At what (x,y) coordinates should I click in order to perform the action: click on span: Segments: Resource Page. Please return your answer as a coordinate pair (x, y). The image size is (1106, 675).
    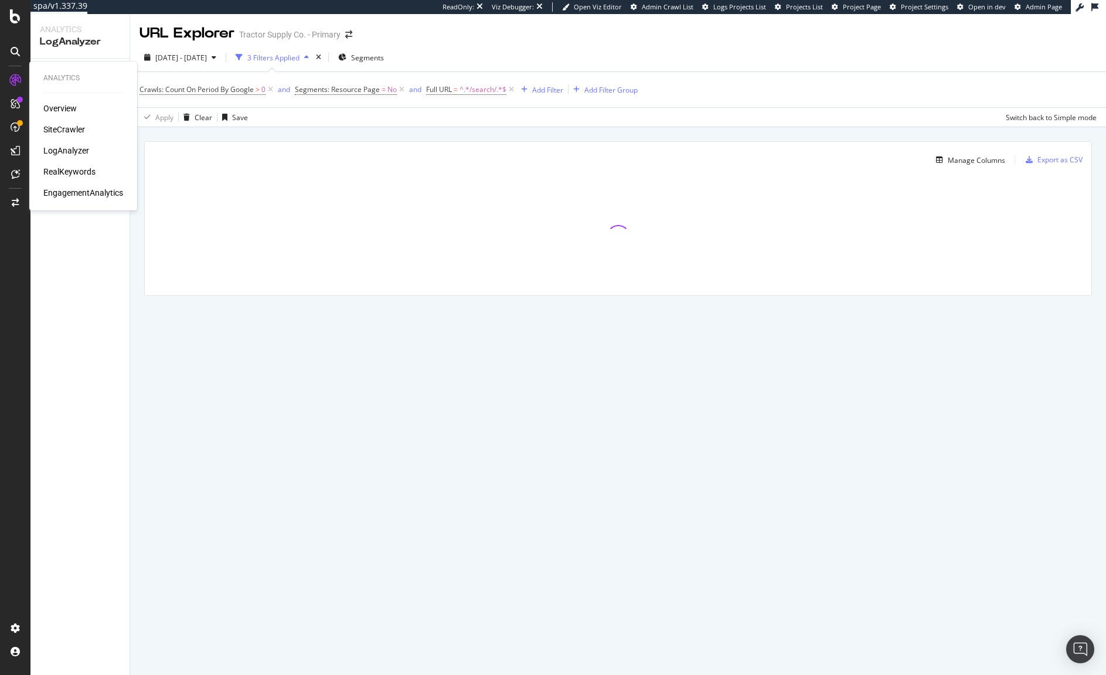
    Looking at the image, I should click on (337, 89).